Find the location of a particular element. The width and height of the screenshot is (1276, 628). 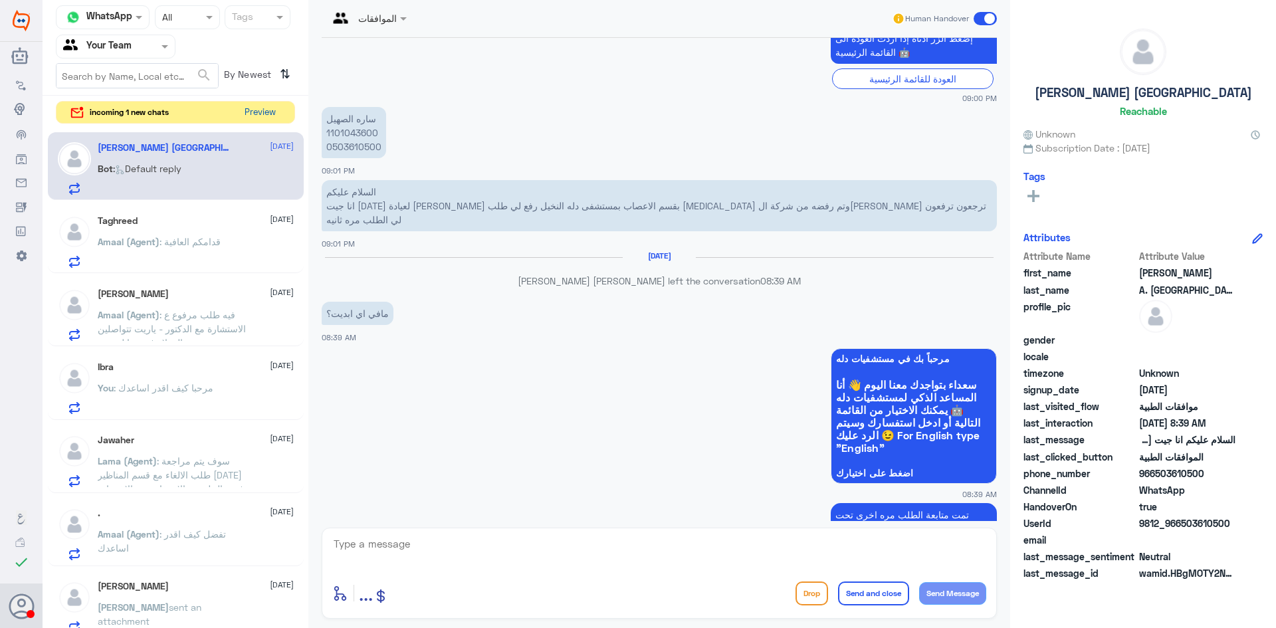

span: last_name is located at coordinates (1080, 290).